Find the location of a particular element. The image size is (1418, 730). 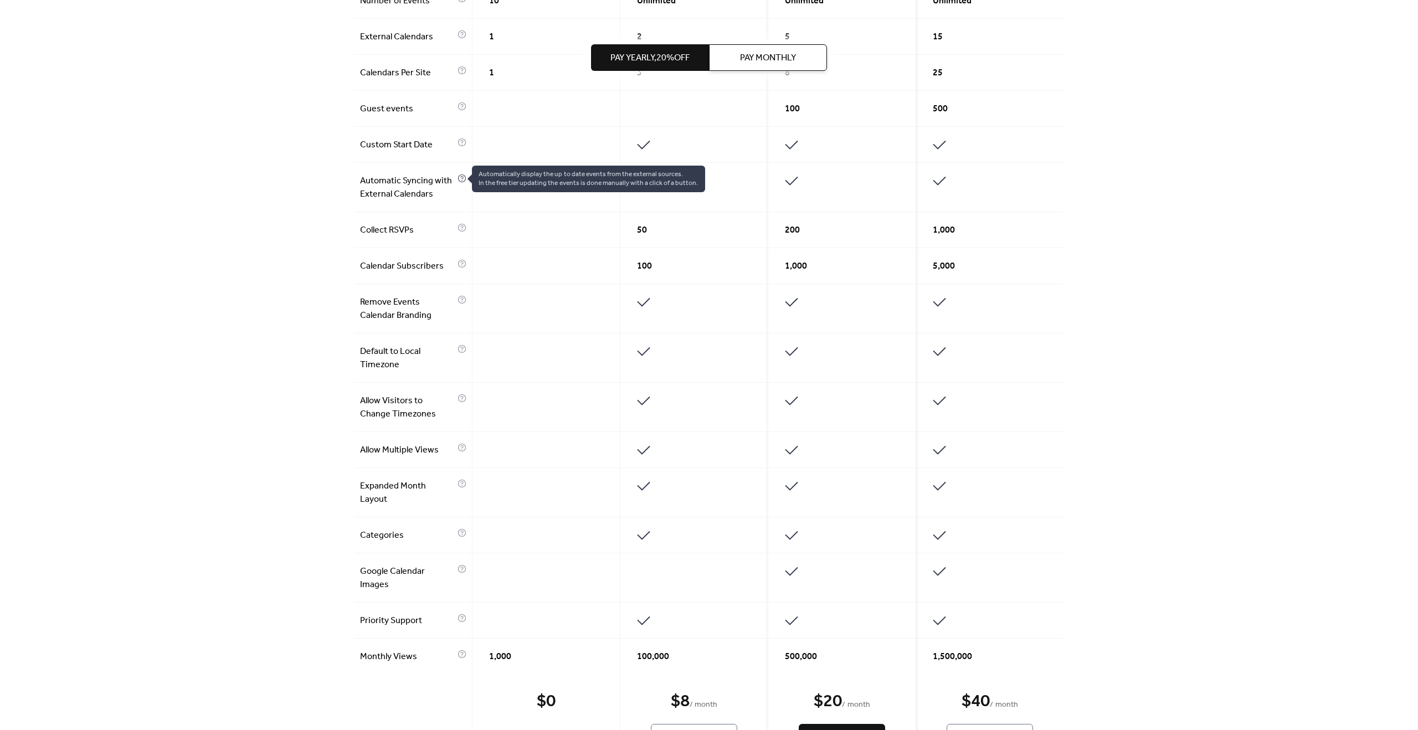

span: 500 is located at coordinates (940, 109).